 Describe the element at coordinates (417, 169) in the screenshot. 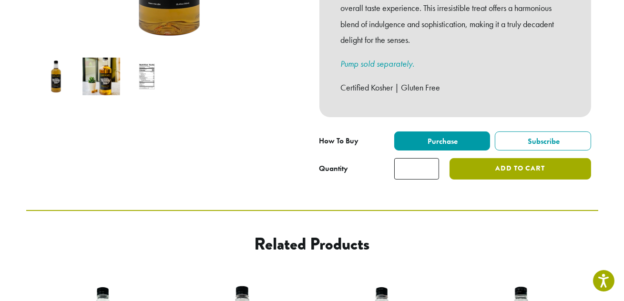

I see `input: Product quantity` at that location.